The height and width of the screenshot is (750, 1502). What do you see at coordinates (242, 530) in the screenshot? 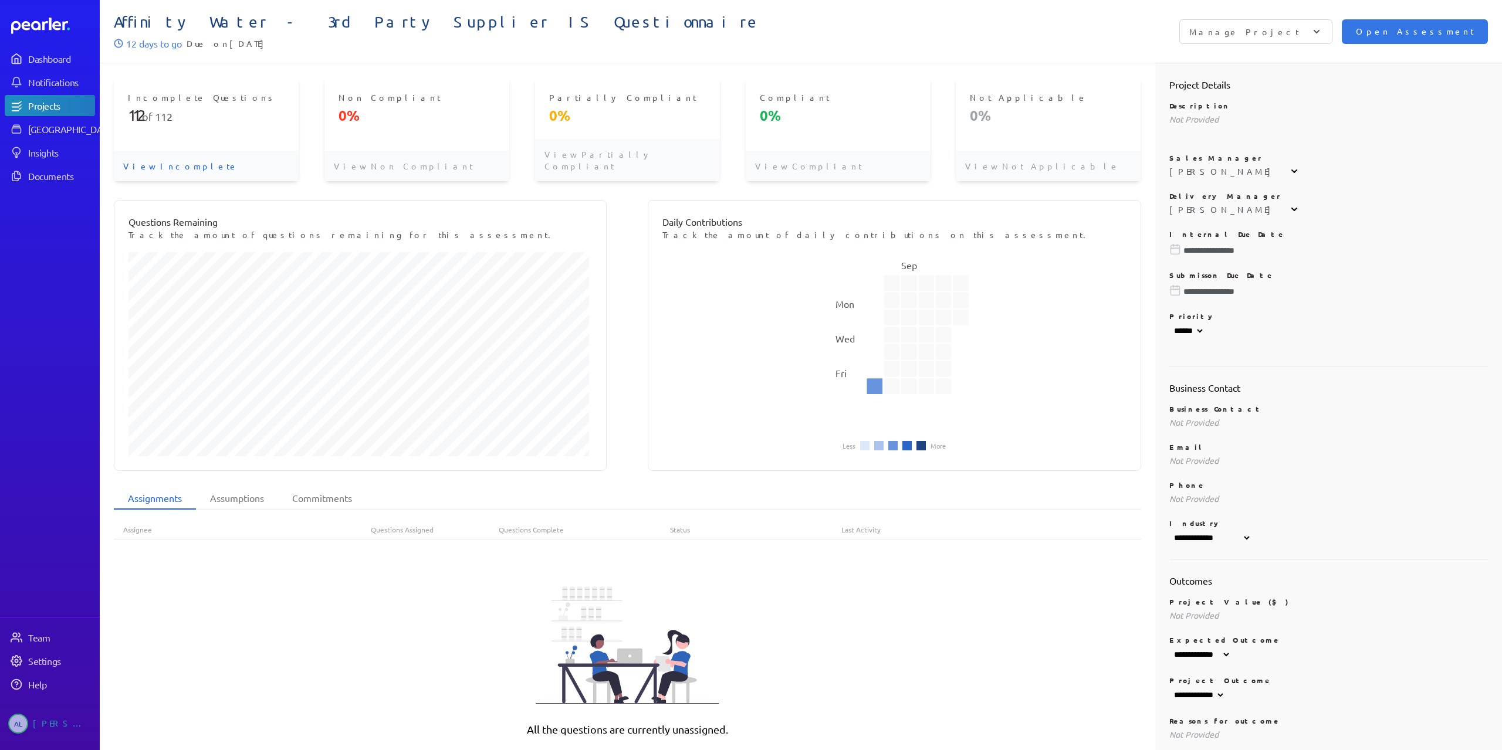
I see `div: Assignee` at bounding box center [242, 530].